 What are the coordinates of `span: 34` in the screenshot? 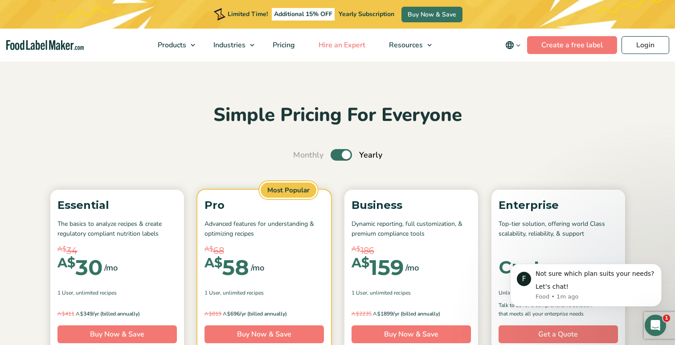 It's located at (72, 251).